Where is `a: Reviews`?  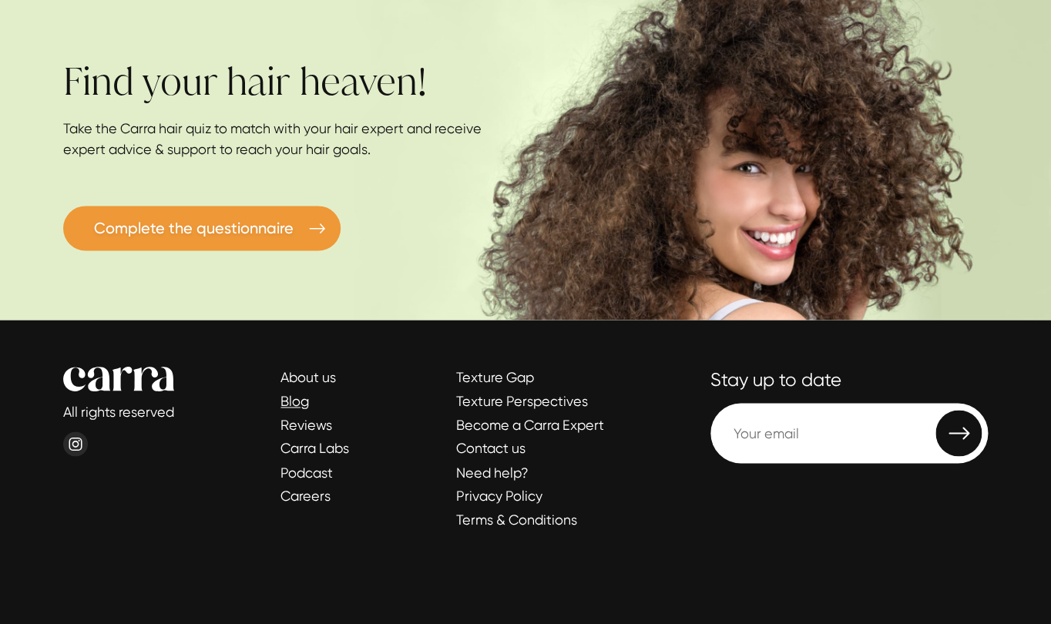
a: Reviews is located at coordinates (306, 424).